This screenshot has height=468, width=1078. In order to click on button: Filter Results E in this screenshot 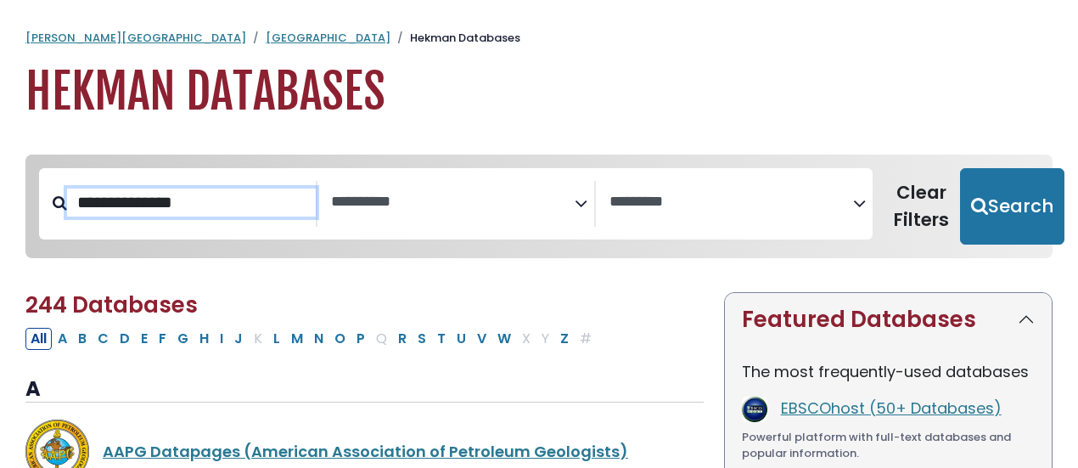, I will do `click(144, 339)`.